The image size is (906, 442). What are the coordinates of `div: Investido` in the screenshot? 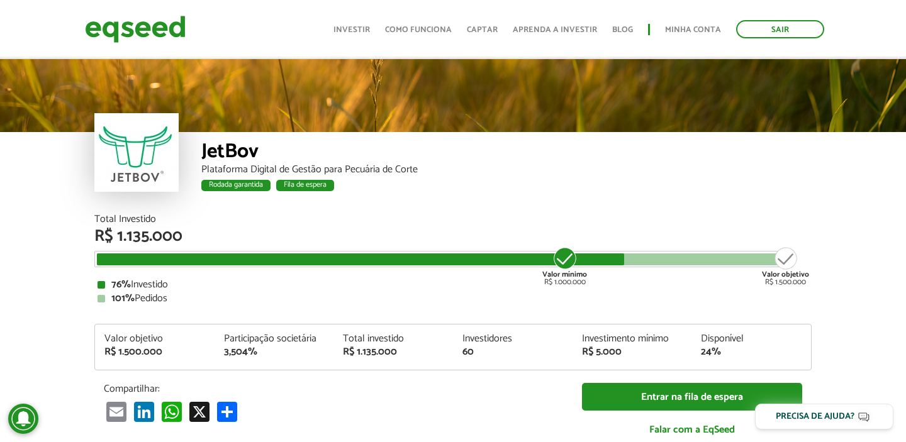 It's located at (453, 285).